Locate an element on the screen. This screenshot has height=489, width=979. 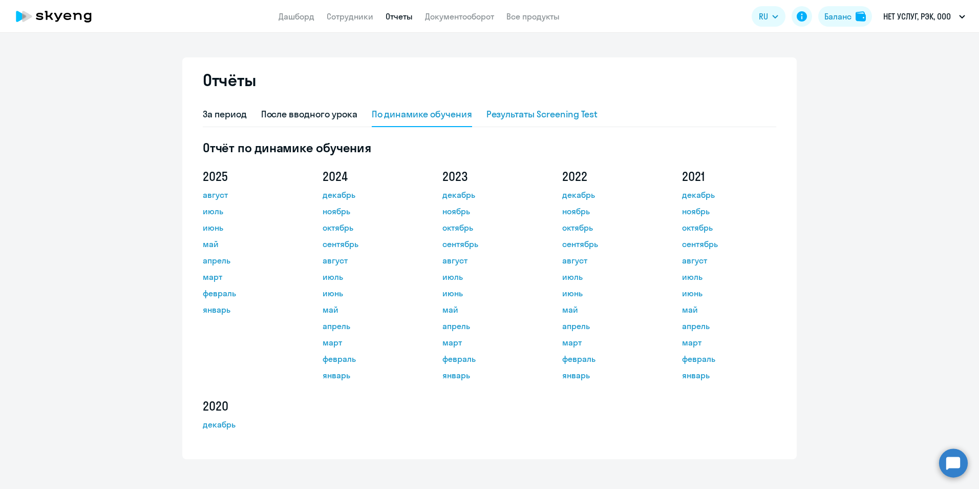
div: За период is located at coordinates (225, 114).